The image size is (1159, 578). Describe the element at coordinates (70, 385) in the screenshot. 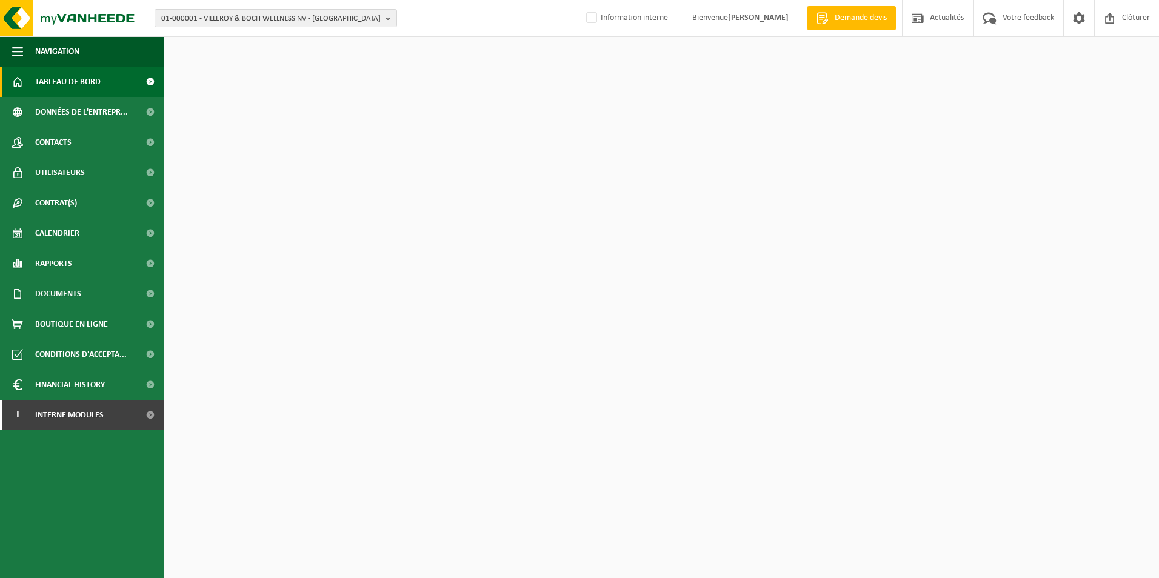

I see `span: Financial History` at that location.